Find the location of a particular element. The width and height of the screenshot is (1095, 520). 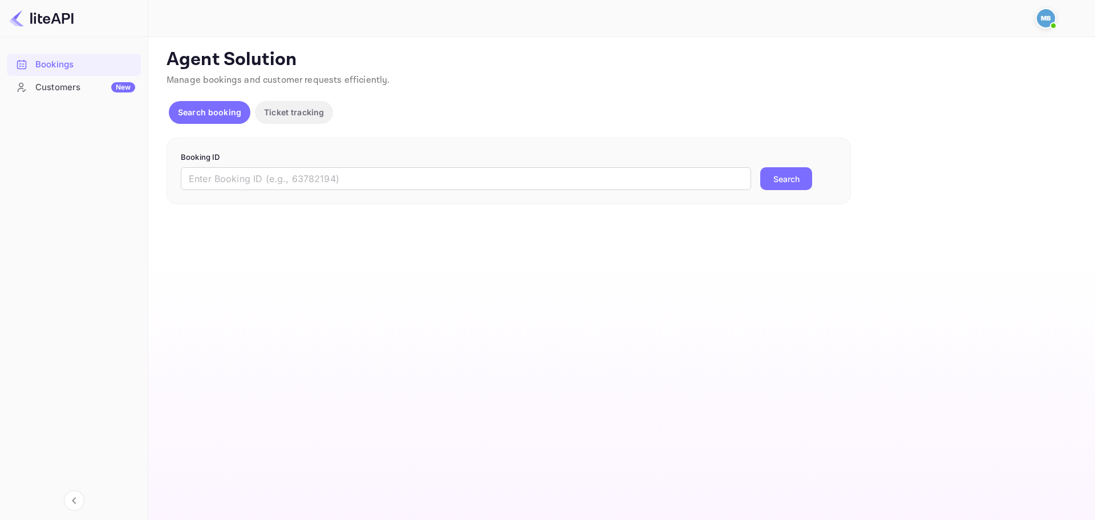

a: Bookings is located at coordinates (74, 64).